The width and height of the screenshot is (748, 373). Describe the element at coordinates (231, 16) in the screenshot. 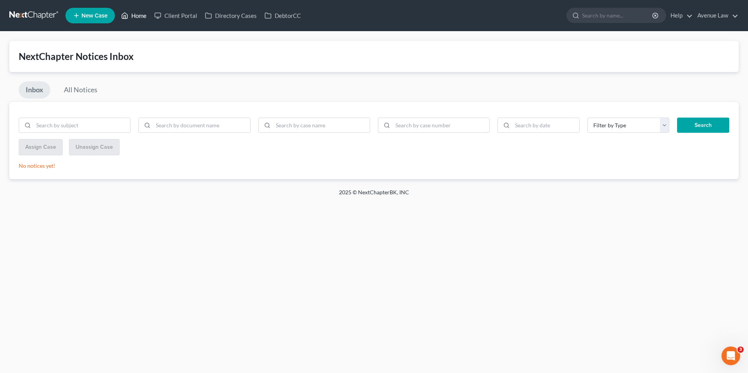

I see `a: Directory Cases` at that location.